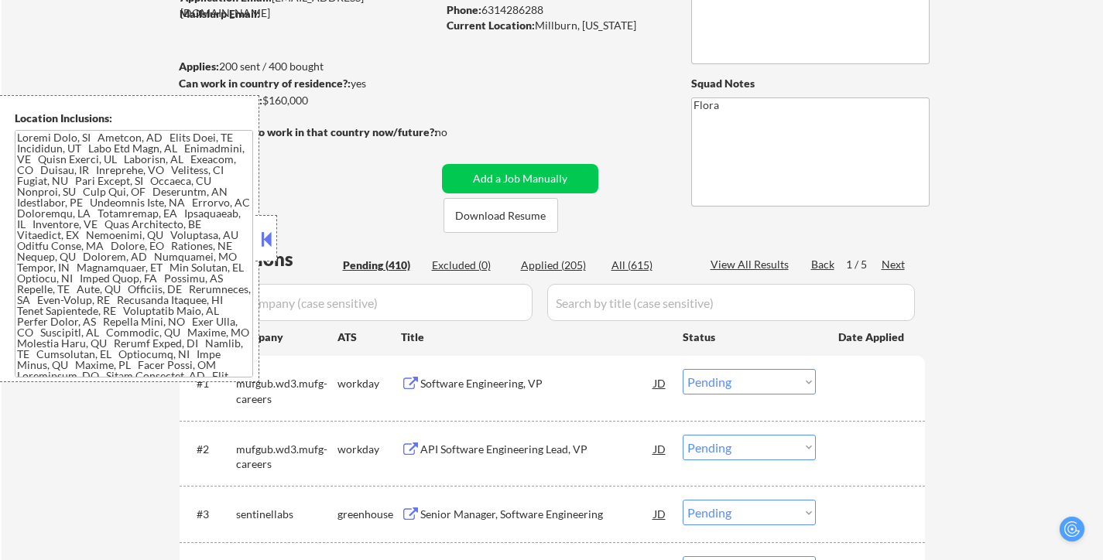  I want to click on div: Status, so click(749, 337).